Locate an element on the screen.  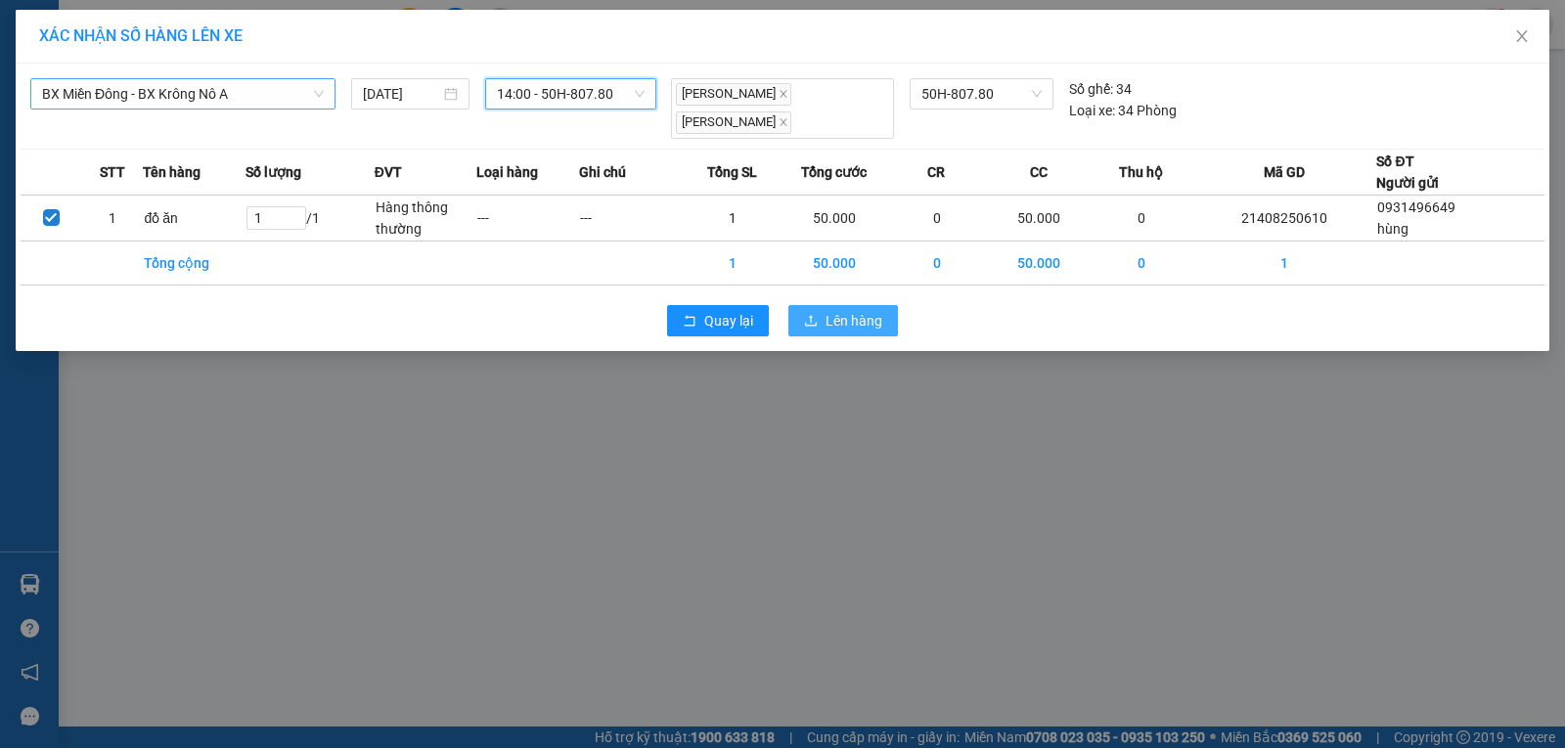
button: uploadLên hàng is located at coordinates (843, 321).